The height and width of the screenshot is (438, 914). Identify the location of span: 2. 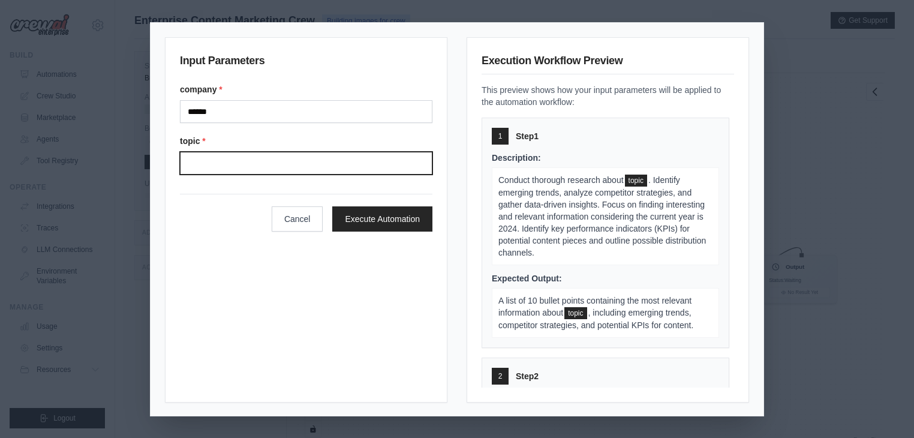
(500, 376).